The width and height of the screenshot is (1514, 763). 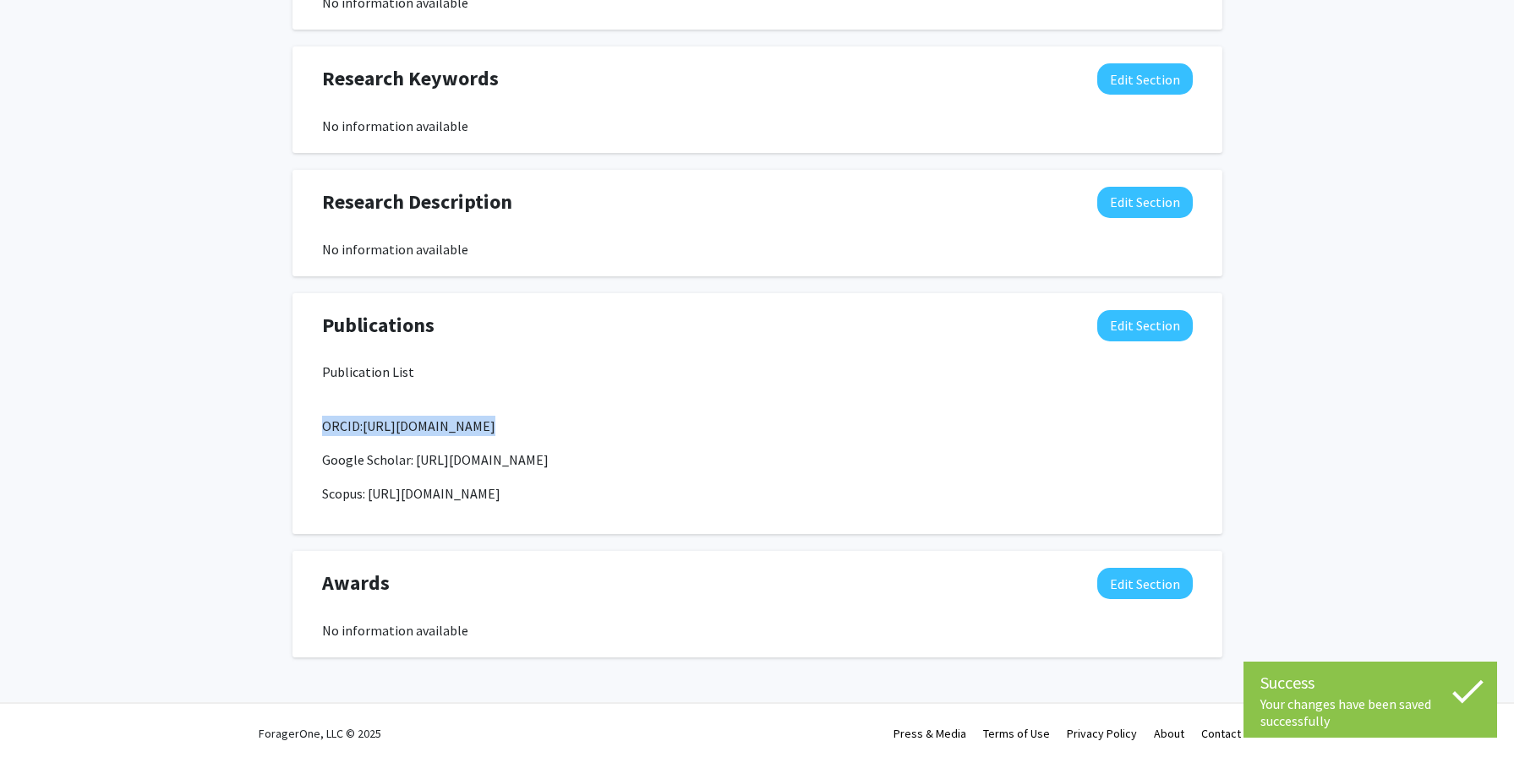 What do you see at coordinates (758, 426) in the screenshot?
I see `p: ORCID:` at bounding box center [758, 426].